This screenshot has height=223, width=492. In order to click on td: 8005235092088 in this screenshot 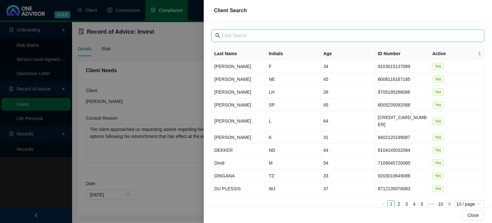, I will do `click(403, 105)`.